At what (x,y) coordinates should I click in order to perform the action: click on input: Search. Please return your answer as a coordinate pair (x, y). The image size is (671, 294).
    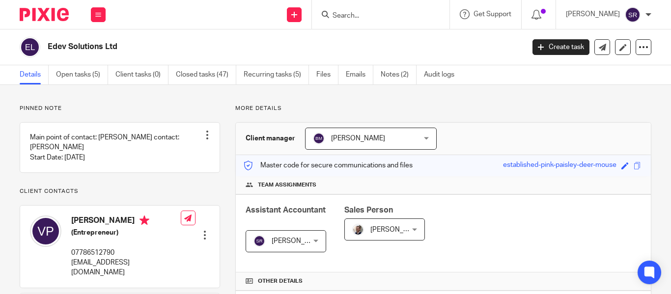
    Looking at the image, I should click on (376, 16).